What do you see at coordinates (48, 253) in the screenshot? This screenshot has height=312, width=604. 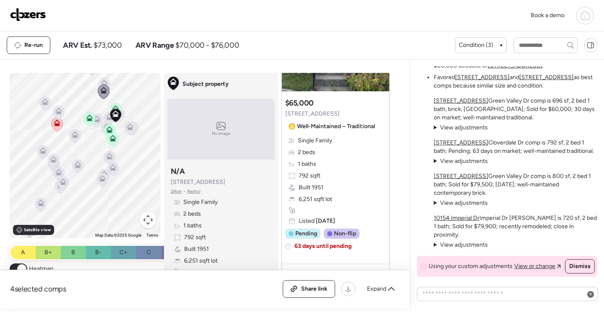 I see `span: B+` at bounding box center [48, 253].